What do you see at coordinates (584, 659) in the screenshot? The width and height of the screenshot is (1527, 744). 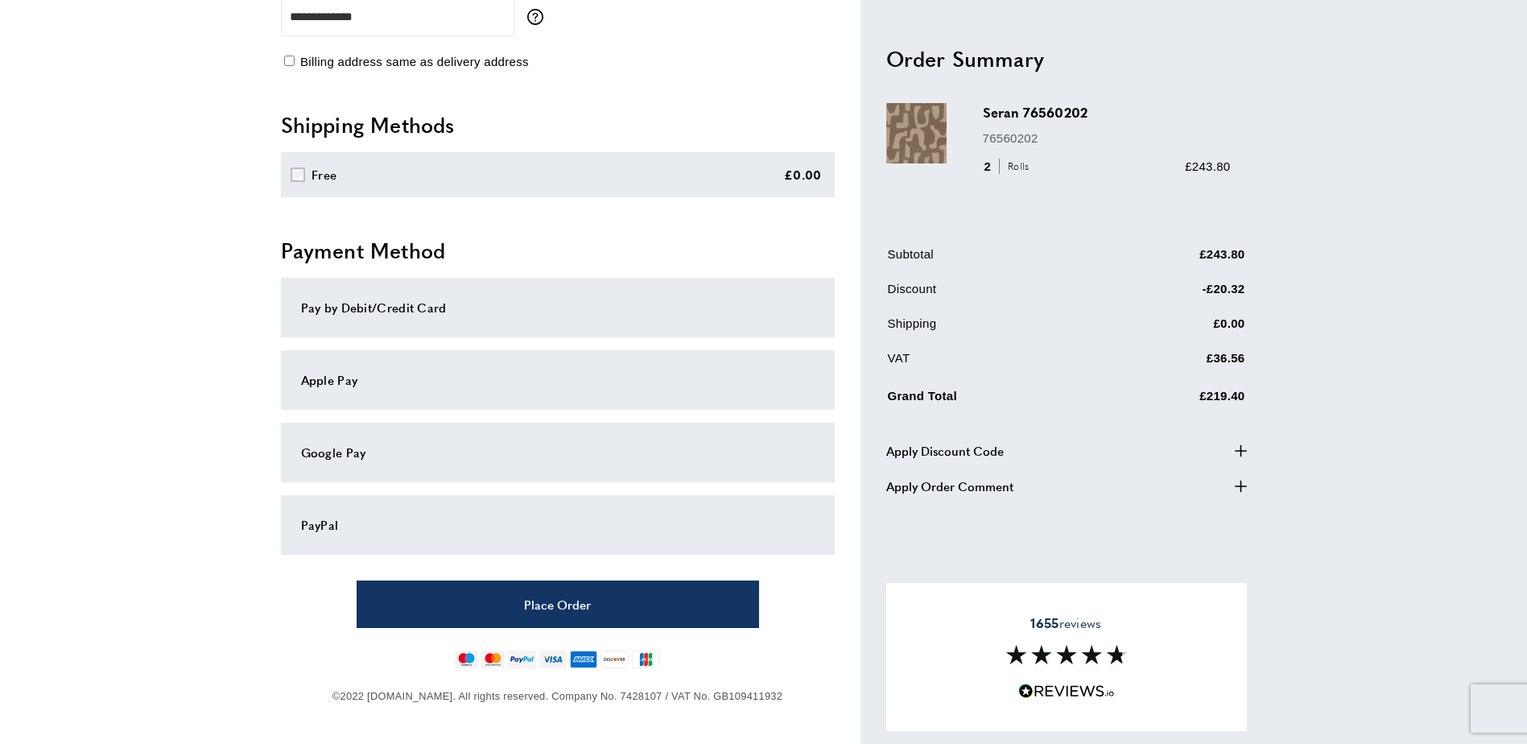 I see `img: american-express` at bounding box center [584, 659].